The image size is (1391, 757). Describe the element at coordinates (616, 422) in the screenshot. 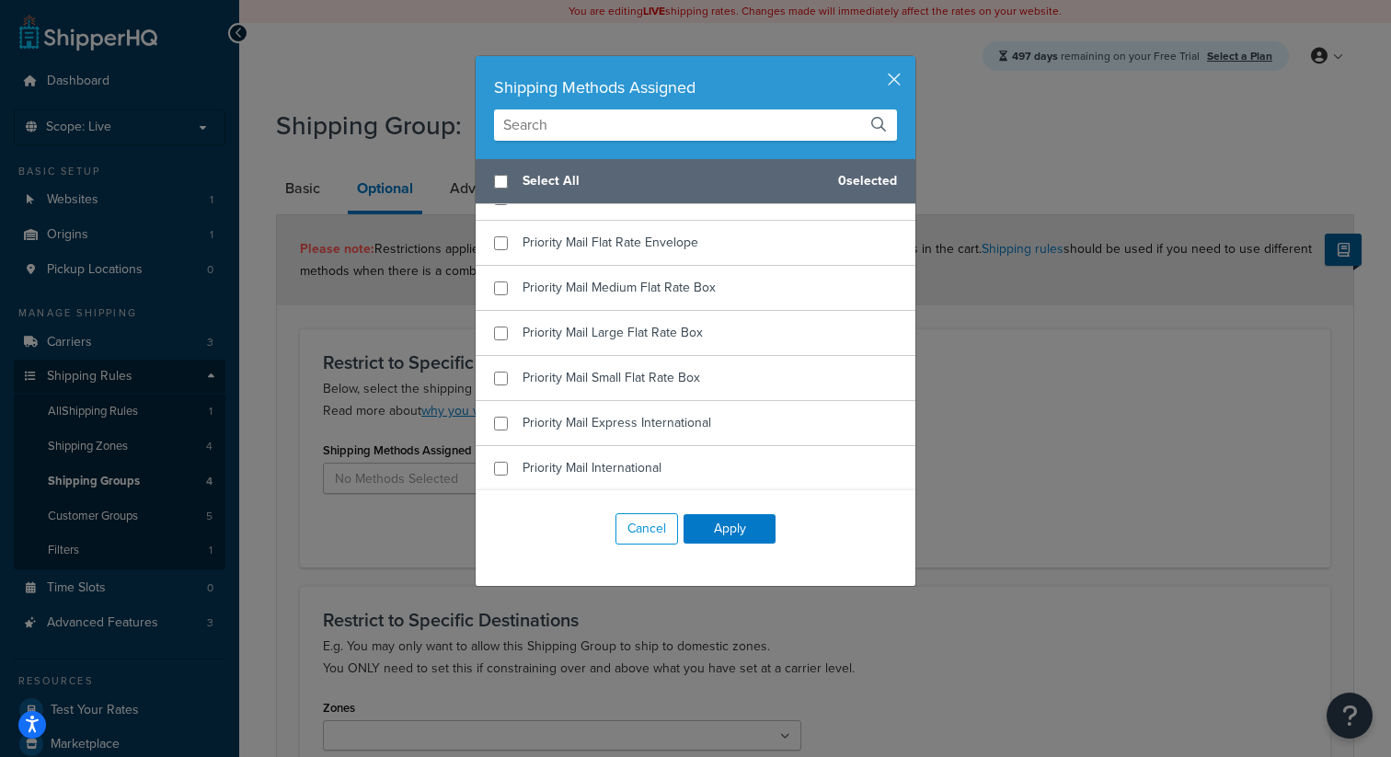

I see `span: Priority Mail Express International` at that location.